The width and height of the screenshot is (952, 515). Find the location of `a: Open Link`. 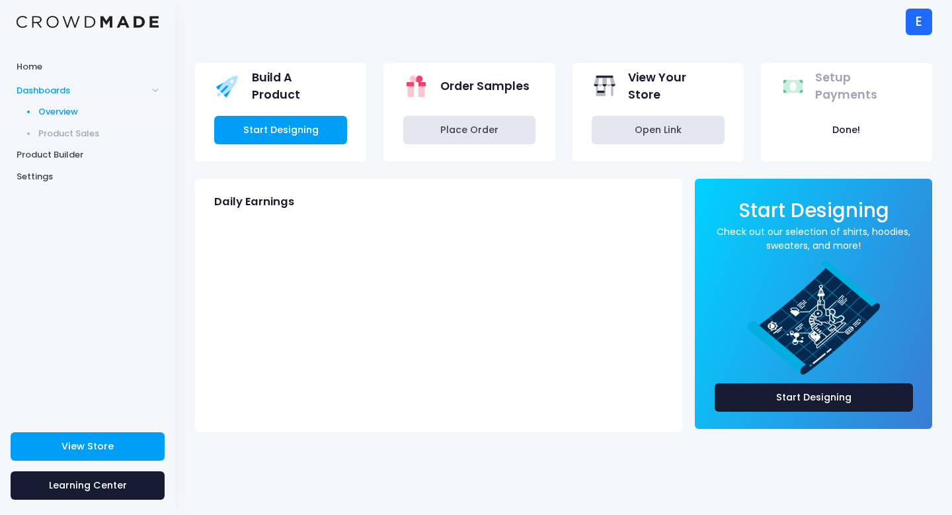

a: Open Link is located at coordinates (658, 130).